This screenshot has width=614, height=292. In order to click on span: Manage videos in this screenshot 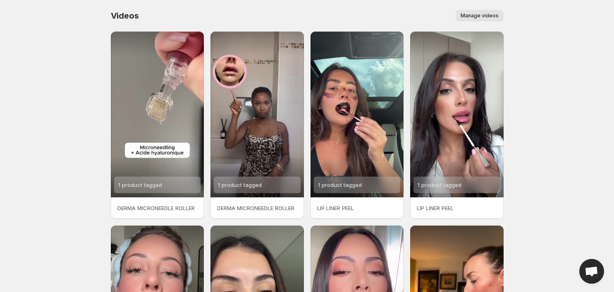, I will do `click(480, 16)`.